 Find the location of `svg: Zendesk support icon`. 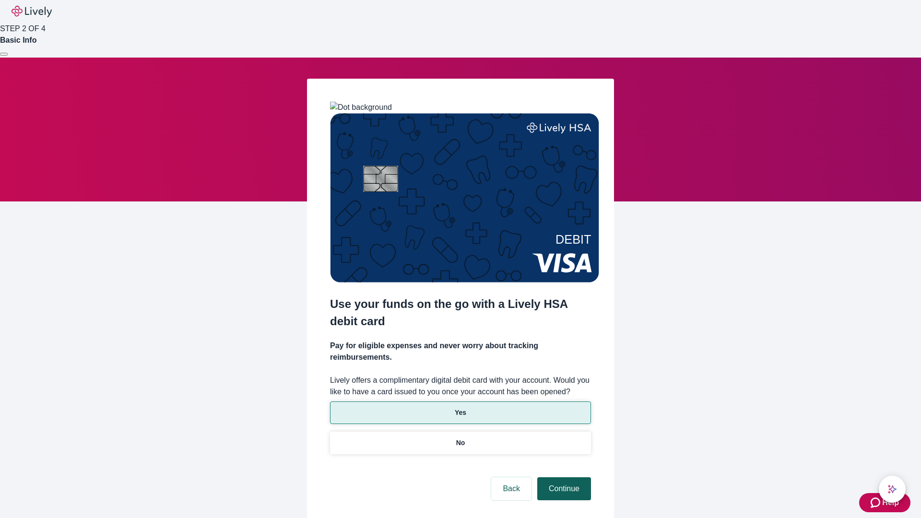

svg: Zendesk support icon is located at coordinates (877, 503).